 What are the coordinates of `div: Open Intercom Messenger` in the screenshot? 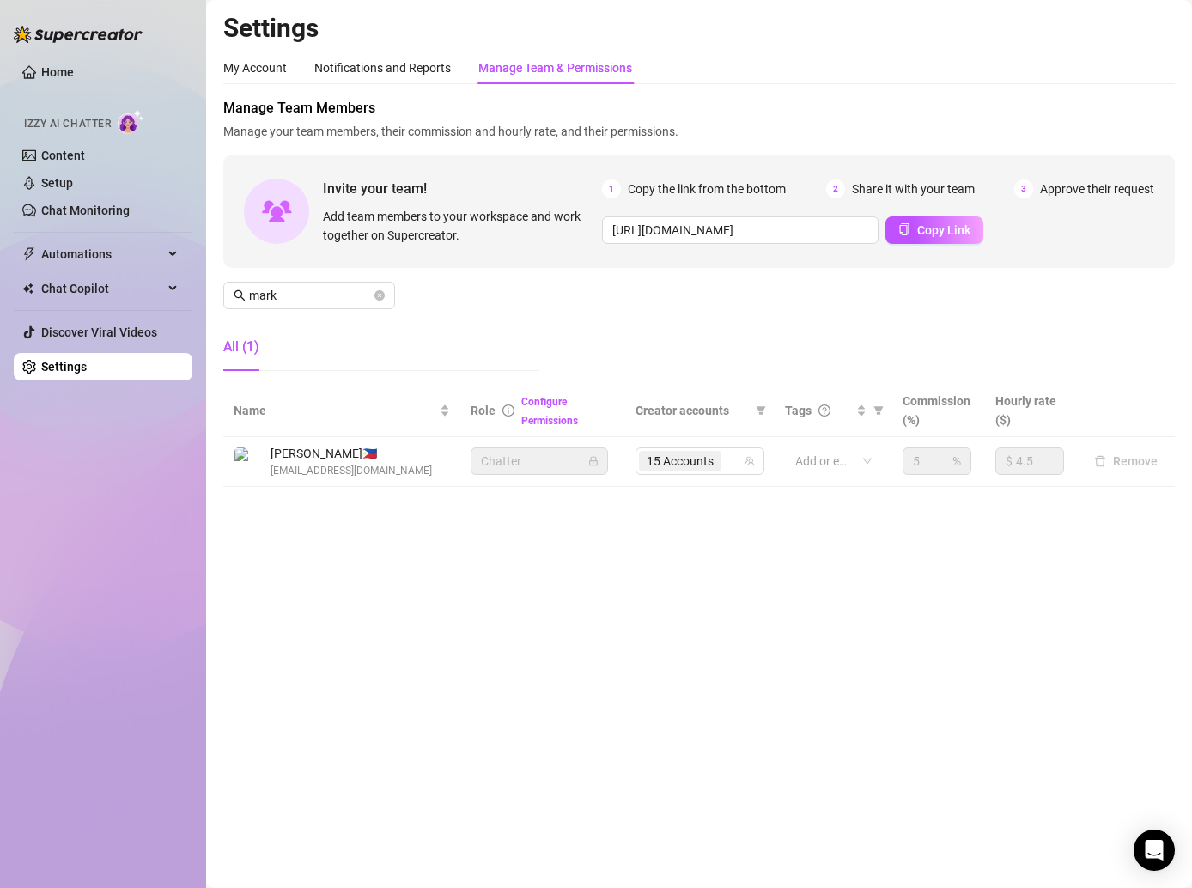 It's located at (1154, 850).